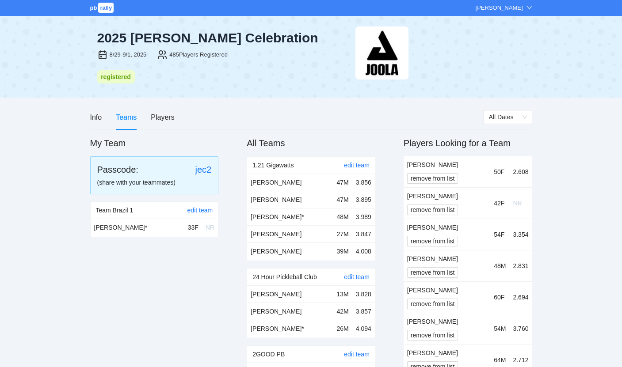  What do you see at coordinates (508, 117) in the screenshot?
I see `span: All Dates` at bounding box center [508, 117].